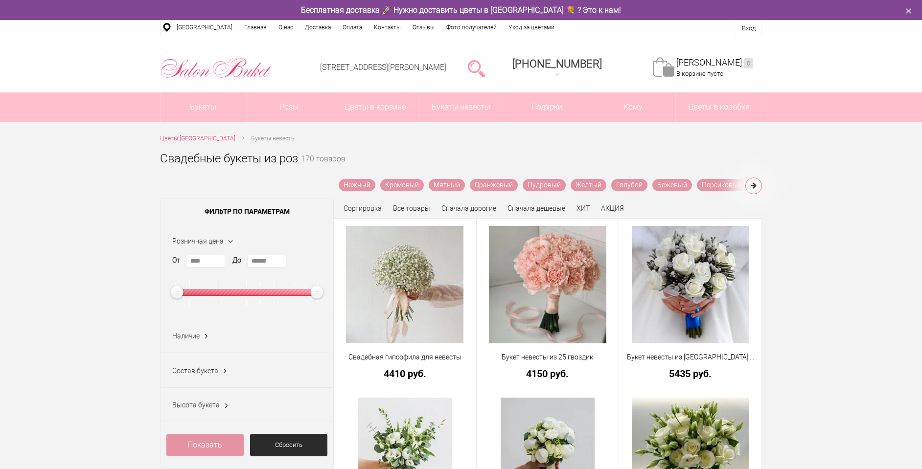 This screenshot has height=469, width=922. I want to click on img: Свадебная гипсофила для невесты, so click(405, 285).